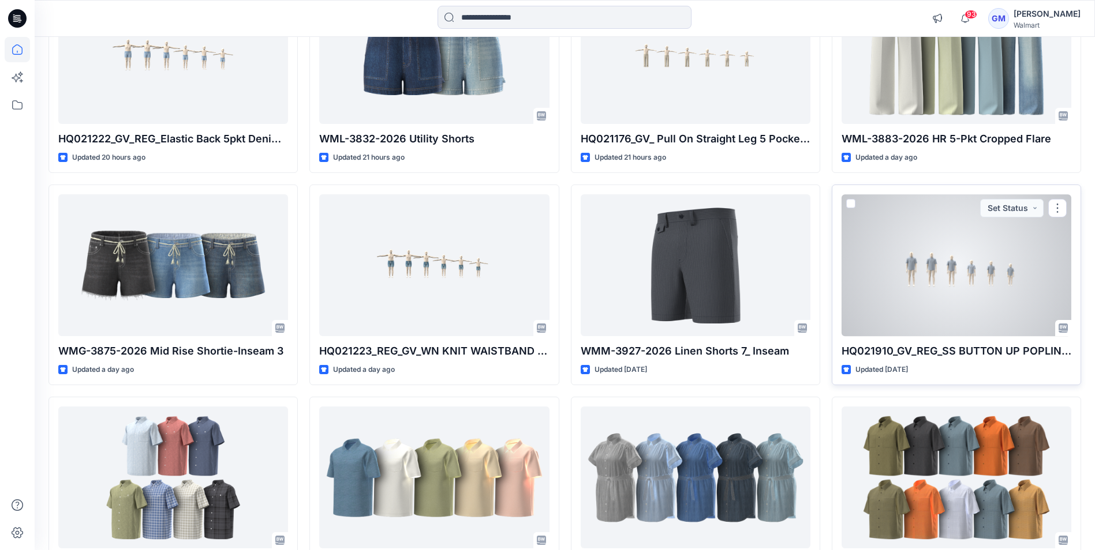  I want to click on a: HQ024576_WMM-3792-2026-SS Pocket Polo OLX, so click(434, 477).